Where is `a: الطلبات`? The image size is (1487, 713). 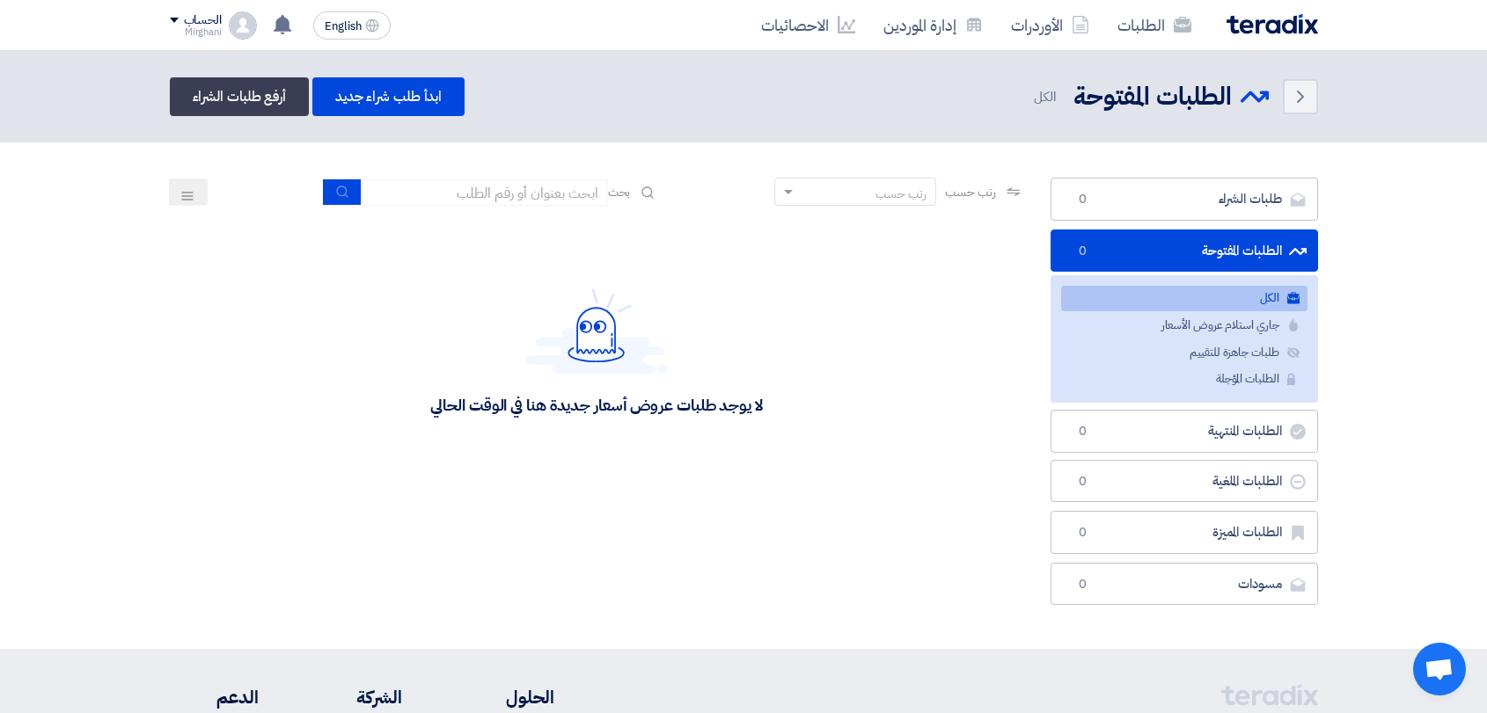 a: الطلبات is located at coordinates (1154, 25).